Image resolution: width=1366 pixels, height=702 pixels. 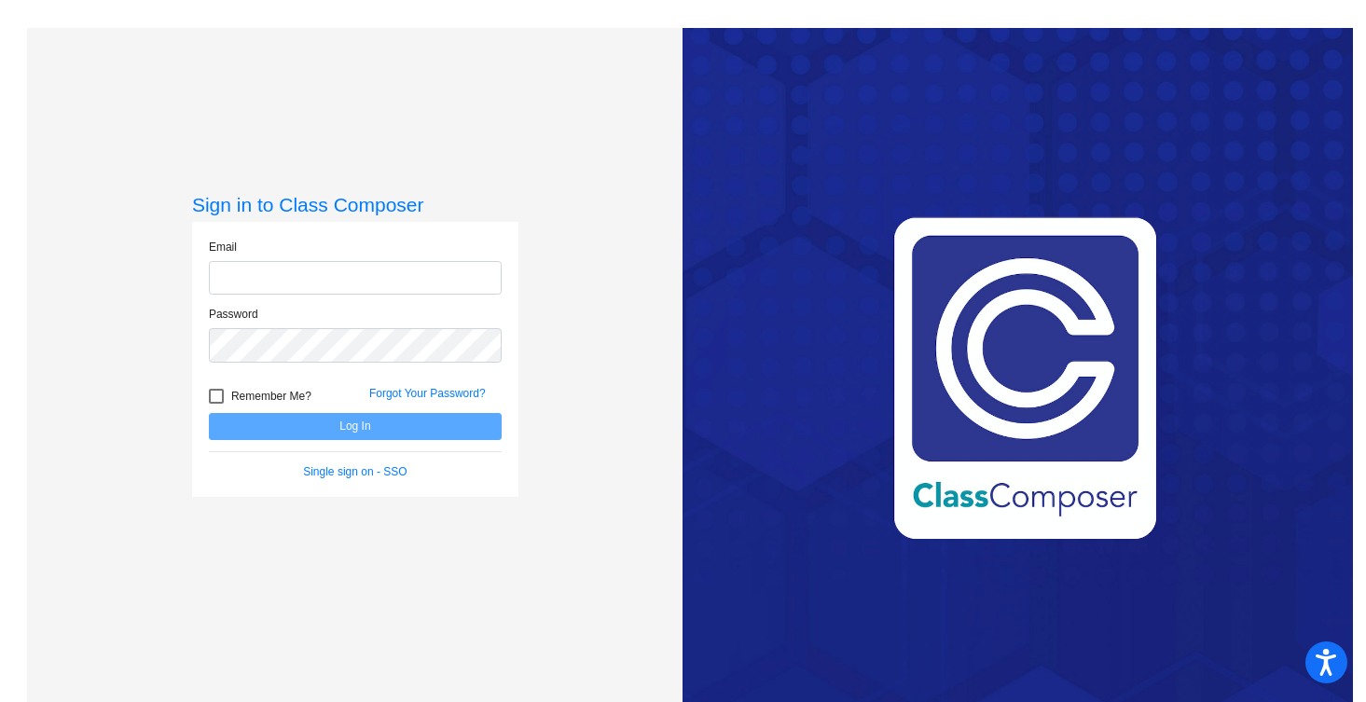 What do you see at coordinates (355, 204) in the screenshot?
I see `h3: Sign in to Class Composer` at bounding box center [355, 204].